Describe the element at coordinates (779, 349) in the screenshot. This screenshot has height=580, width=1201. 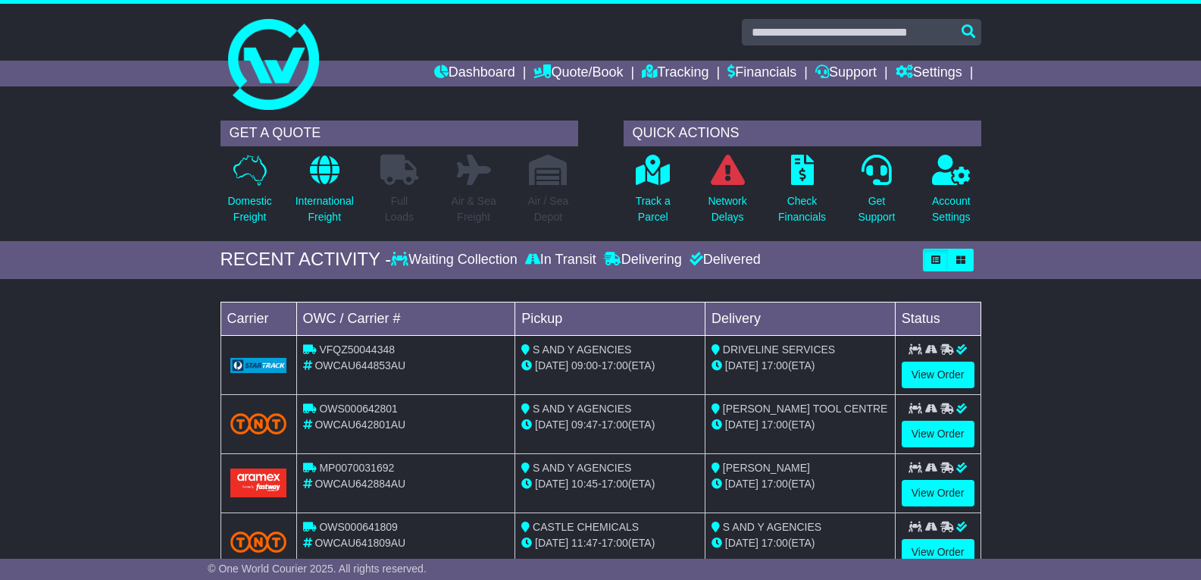
I see `span: DRIVELINE SERVICES` at that location.